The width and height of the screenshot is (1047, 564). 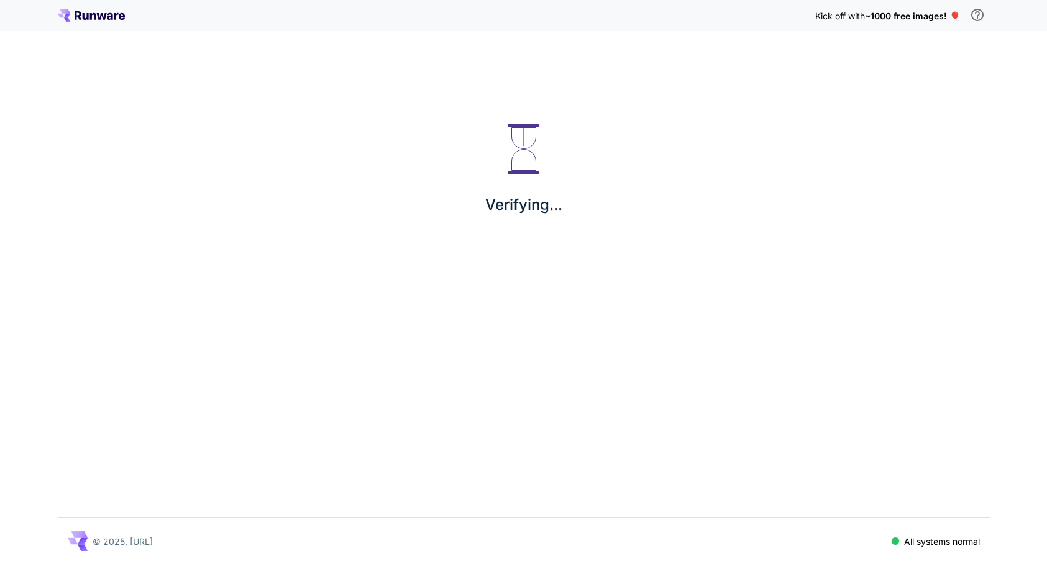 I want to click on span: ~1000 free images! 🎈, so click(x=912, y=16).